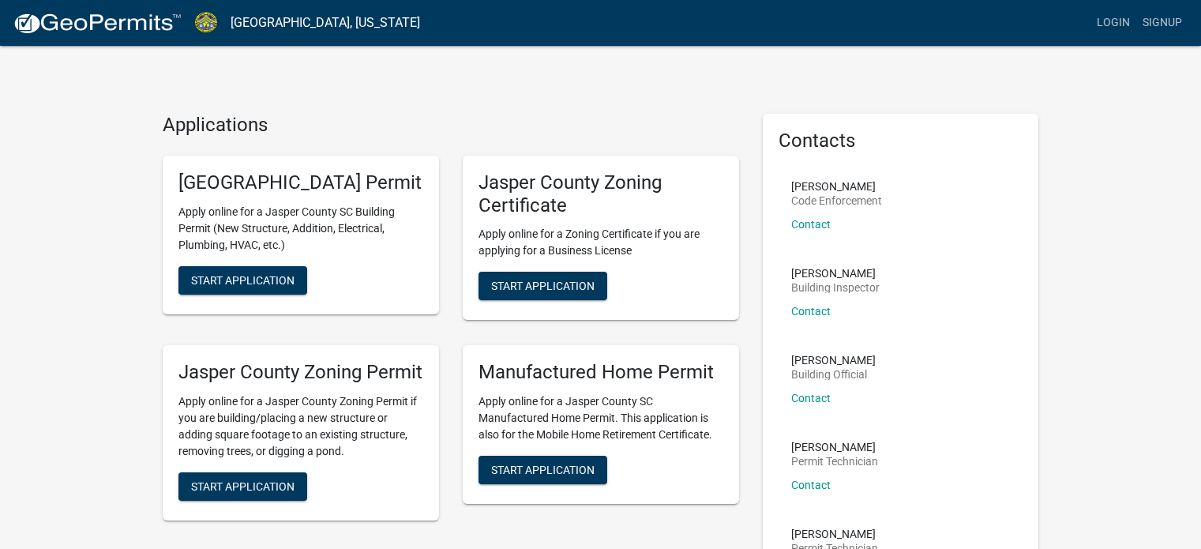 The image size is (1201, 549). What do you see at coordinates (601, 242) in the screenshot?
I see `p: Apply online for a Zoning Certificate if you are applying for a Business License` at bounding box center [601, 242].